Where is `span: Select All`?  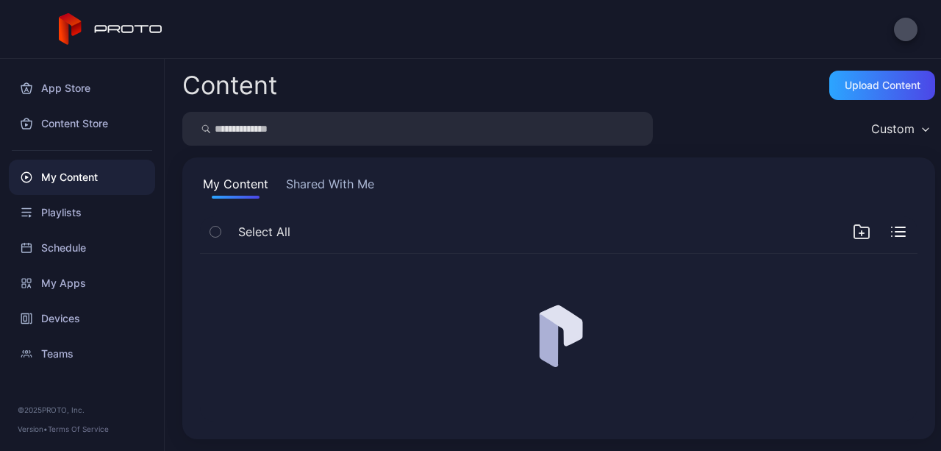 span: Select All is located at coordinates (264, 232).